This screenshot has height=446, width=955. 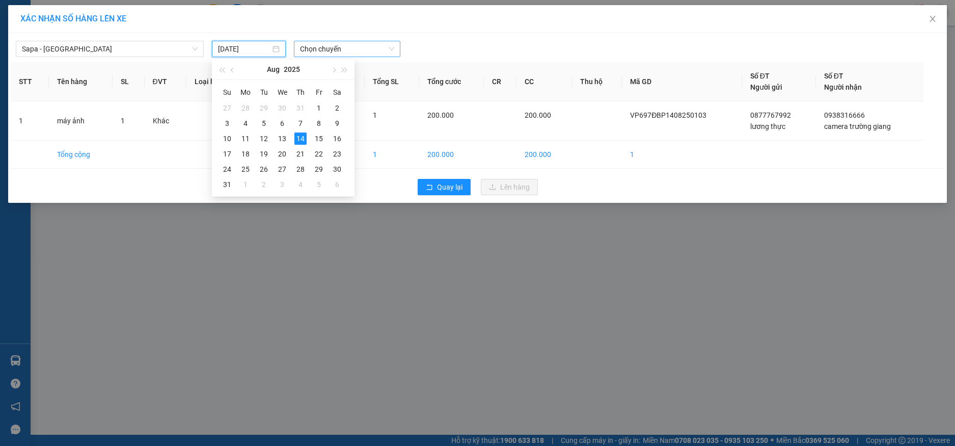 What do you see at coordinates (264, 123) in the screenshot?
I see `td: 2025-08-05` at bounding box center [264, 123].